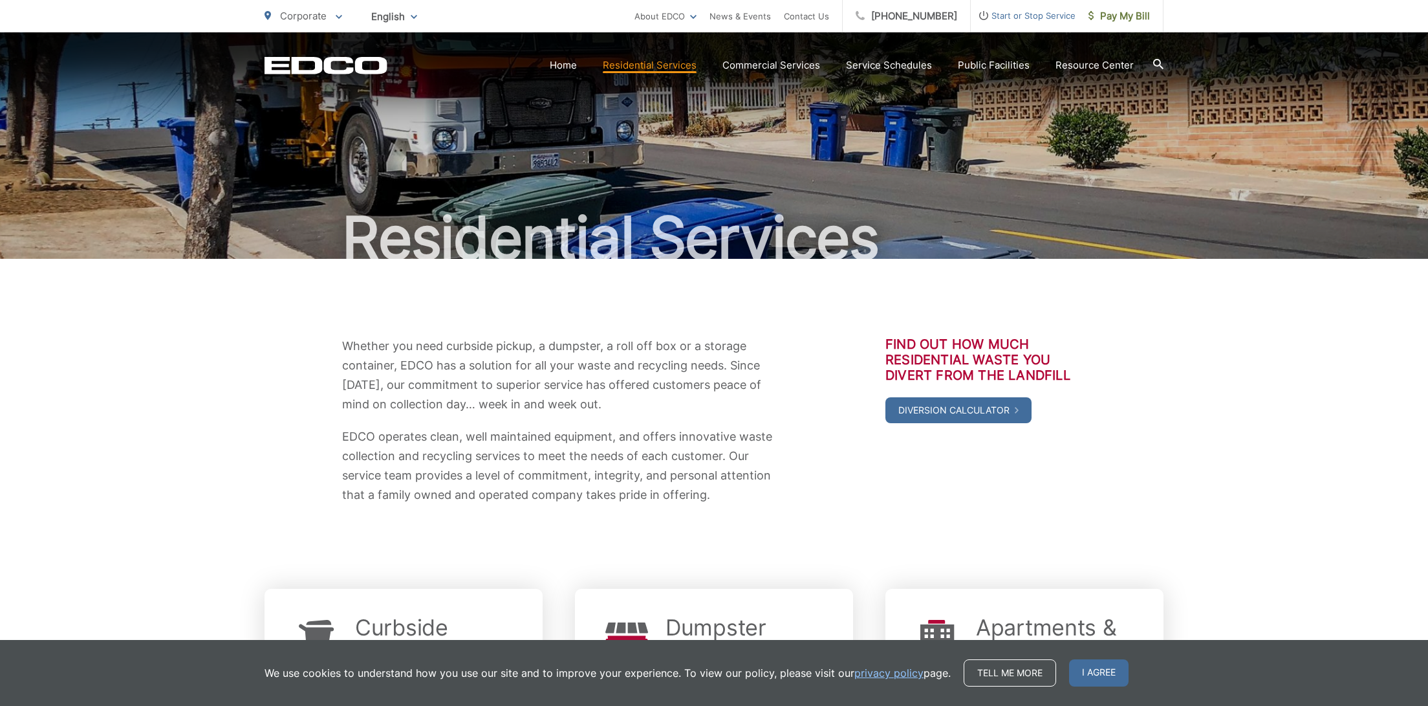 This screenshot has height=706, width=1428. I want to click on span: Pay My Bill, so click(1119, 16).